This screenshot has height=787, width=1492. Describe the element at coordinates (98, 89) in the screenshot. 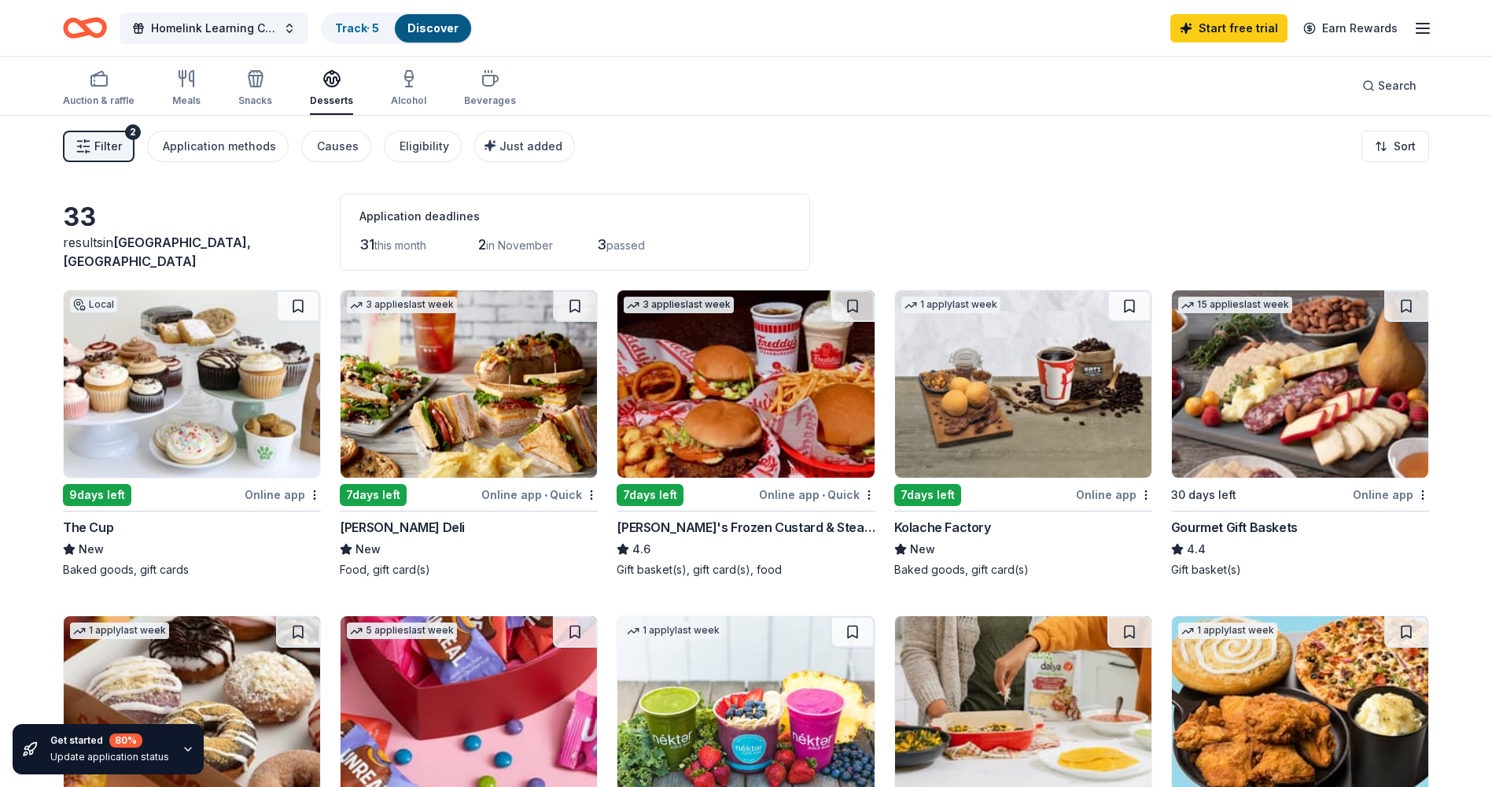

I see `button: Auction & raffle` at that location.